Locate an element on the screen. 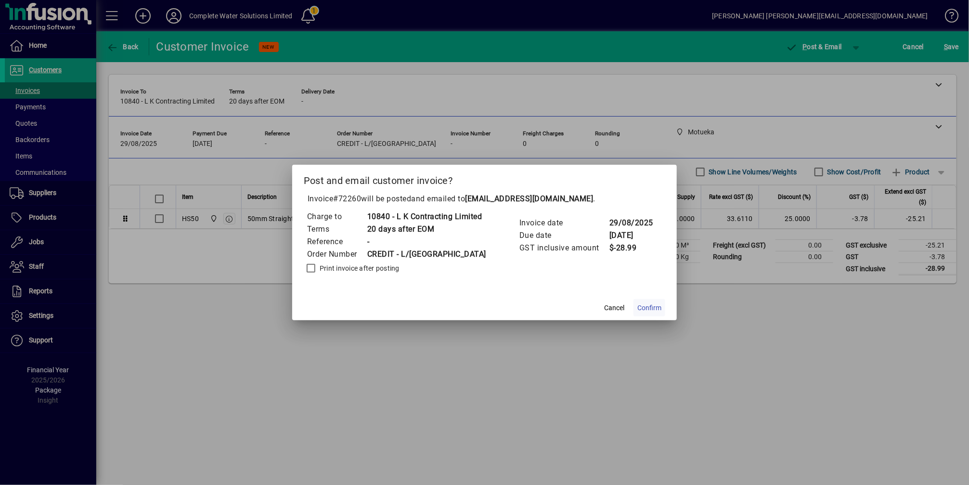 The height and width of the screenshot is (485, 969). button: Confirm is located at coordinates (650, 308).